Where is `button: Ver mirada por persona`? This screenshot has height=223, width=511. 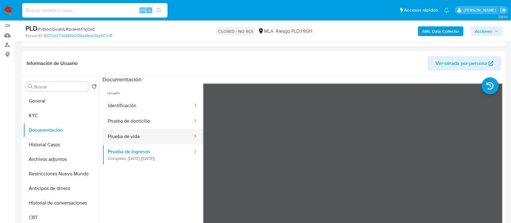
button: Ver mirada por persona is located at coordinates (464, 63).